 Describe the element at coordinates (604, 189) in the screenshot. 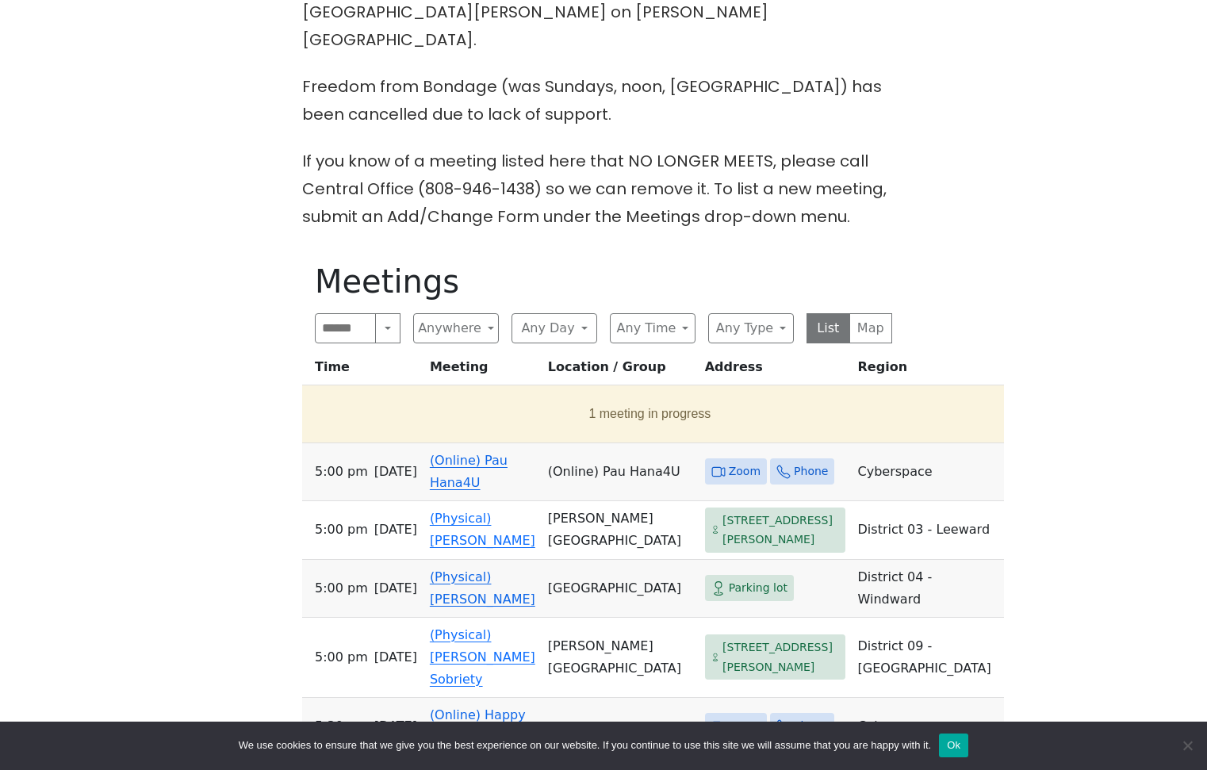

I see `p: If you know of a meeting listed here that NO LONGER MEETS, please call Central Office (808-946-14...` at that location.